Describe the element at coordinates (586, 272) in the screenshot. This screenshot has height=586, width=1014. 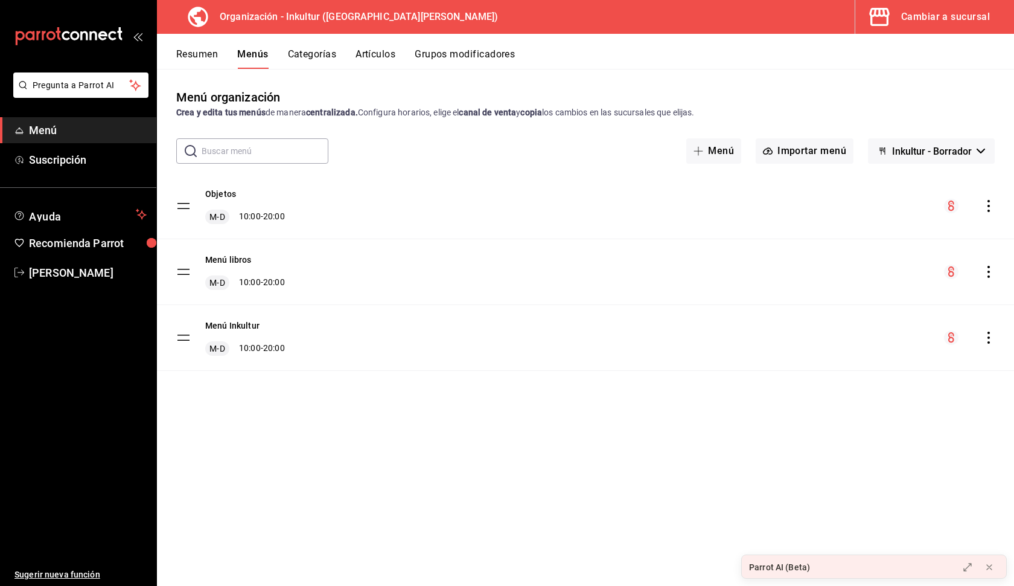
I see `table: menu-maker-table` at that location.